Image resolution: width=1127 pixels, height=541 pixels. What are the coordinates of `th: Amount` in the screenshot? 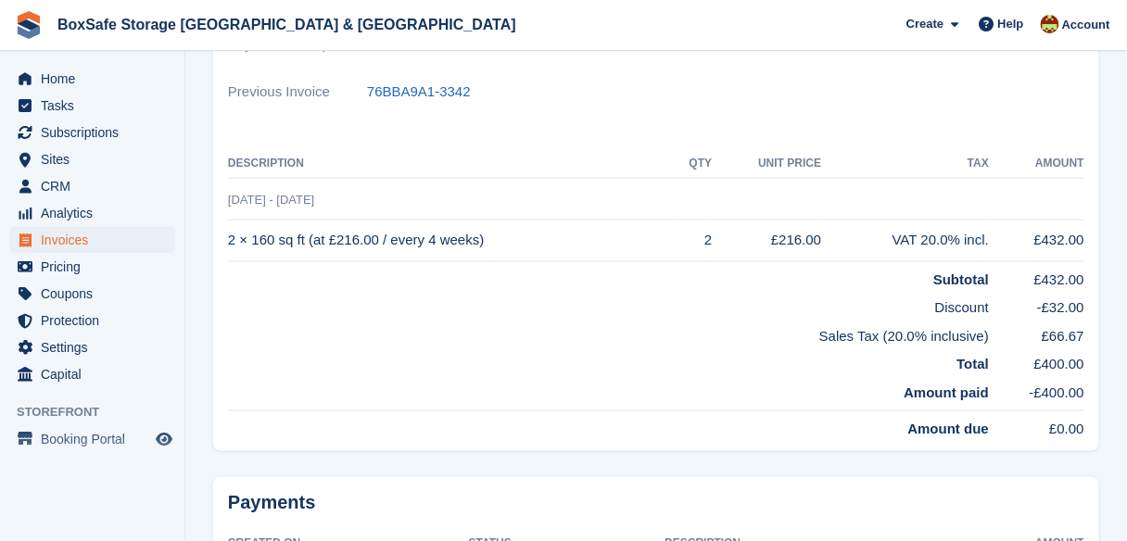 It's located at (1036, 164).